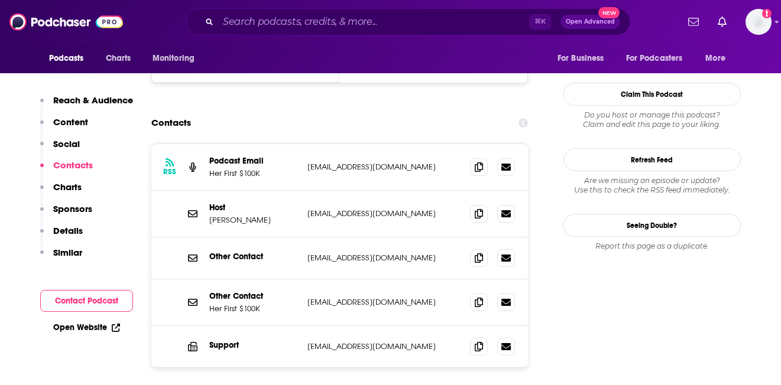 This screenshot has width=781, height=385. Describe the element at coordinates (60, 149) in the screenshot. I see `button: Social` at that location.